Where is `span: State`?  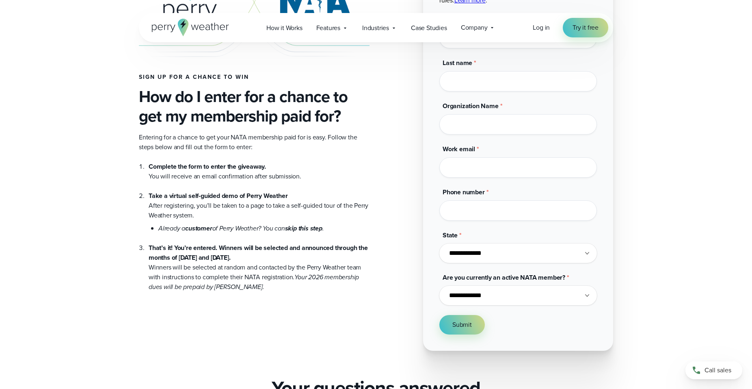 span: State is located at coordinates (450, 235).